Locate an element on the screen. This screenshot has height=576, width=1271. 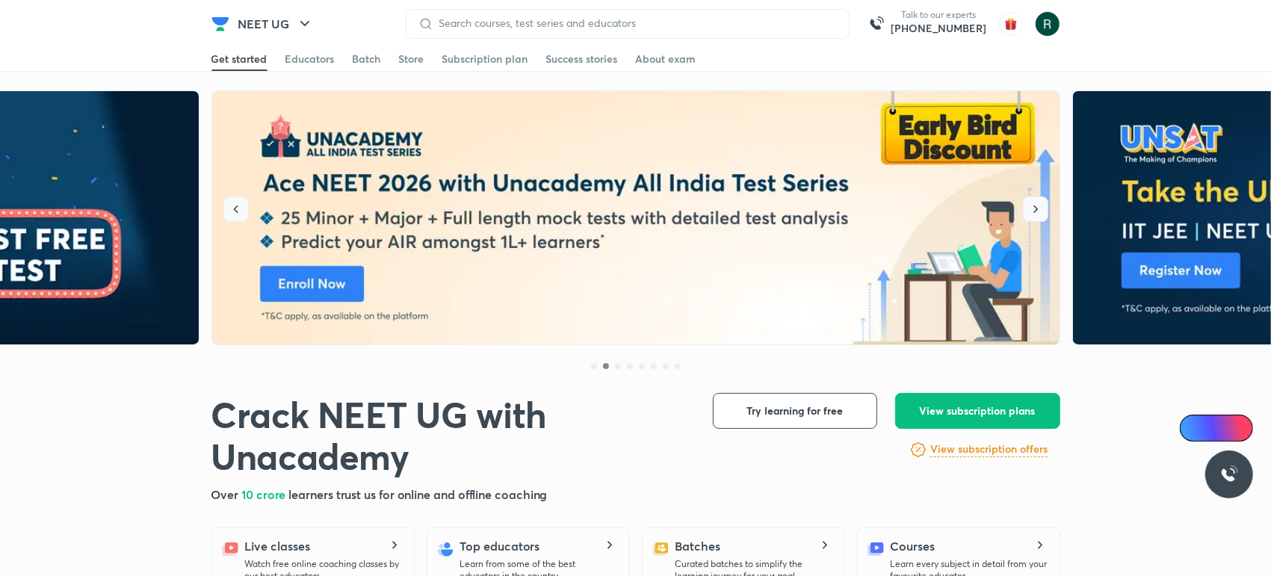
div: About exam is located at coordinates (666, 59).